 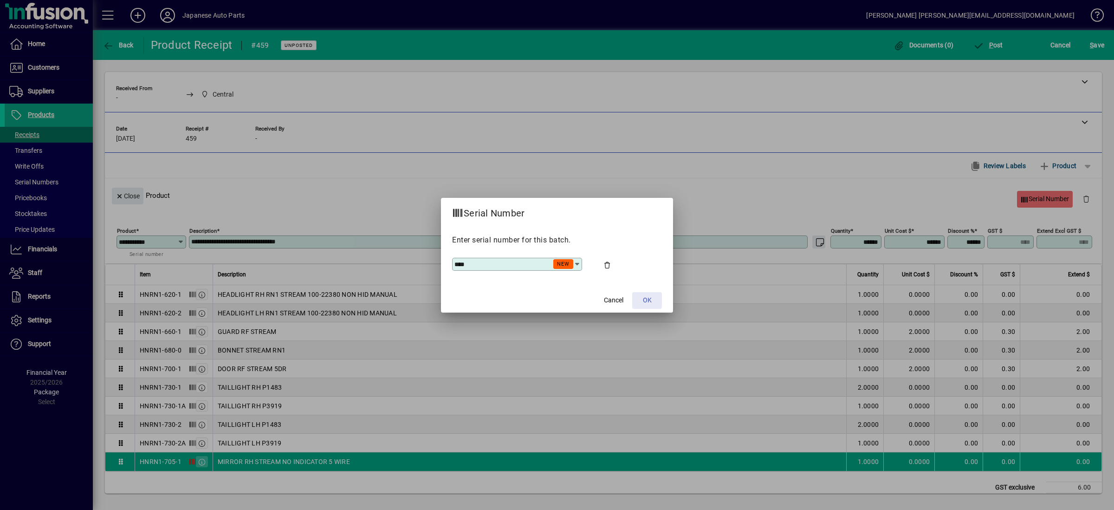 I want to click on span: NEW, so click(x=563, y=264).